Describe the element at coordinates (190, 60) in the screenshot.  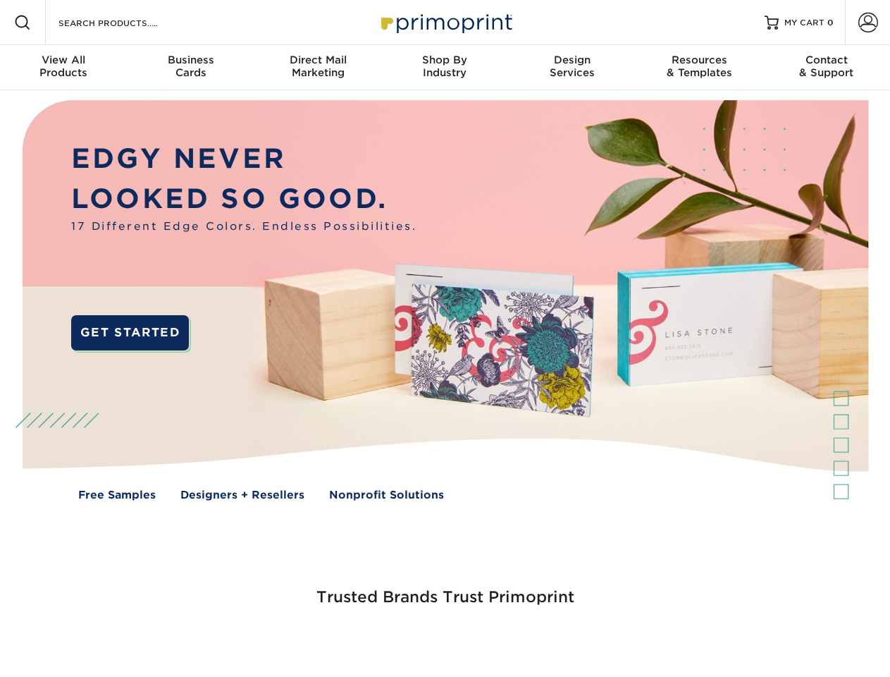
I see `span: Business` at that location.